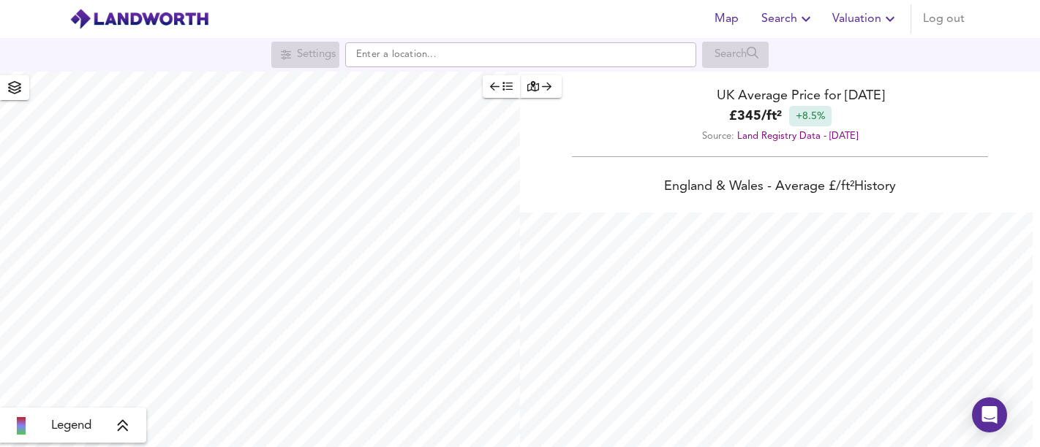  I want to click on span: Valuation, so click(865, 19).